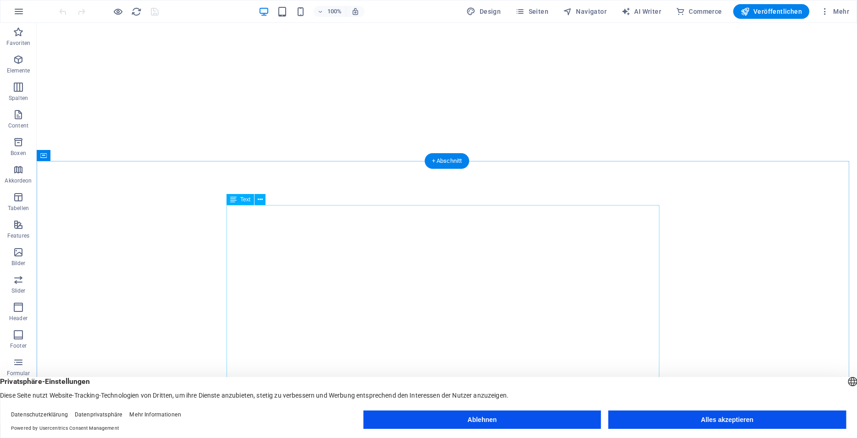 Image resolution: width=857 pixels, height=438 pixels. What do you see at coordinates (835, 11) in the screenshot?
I see `button: Mehr` at bounding box center [835, 11].